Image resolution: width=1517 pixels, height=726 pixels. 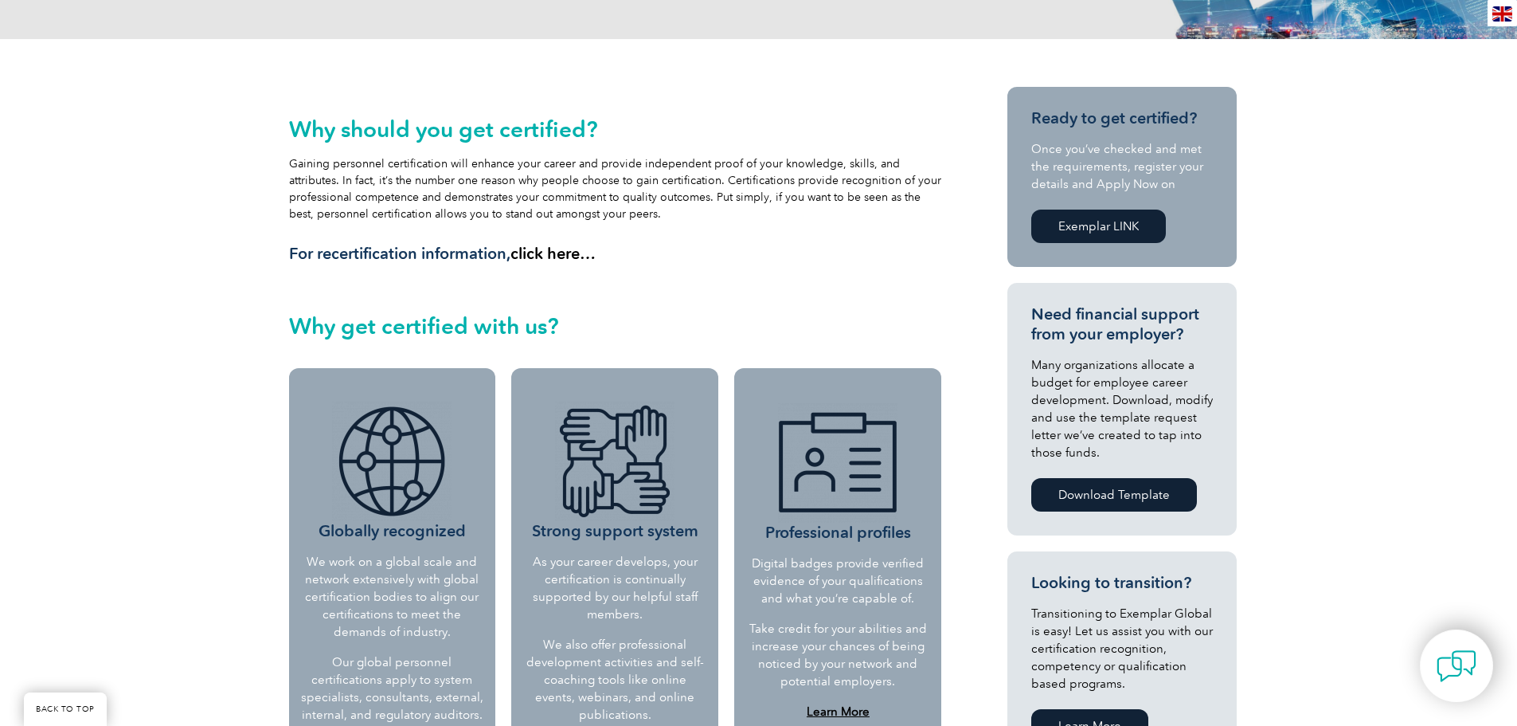 What do you see at coordinates (393, 471) in the screenshot?
I see `h3: Globally recognized` at bounding box center [393, 471].